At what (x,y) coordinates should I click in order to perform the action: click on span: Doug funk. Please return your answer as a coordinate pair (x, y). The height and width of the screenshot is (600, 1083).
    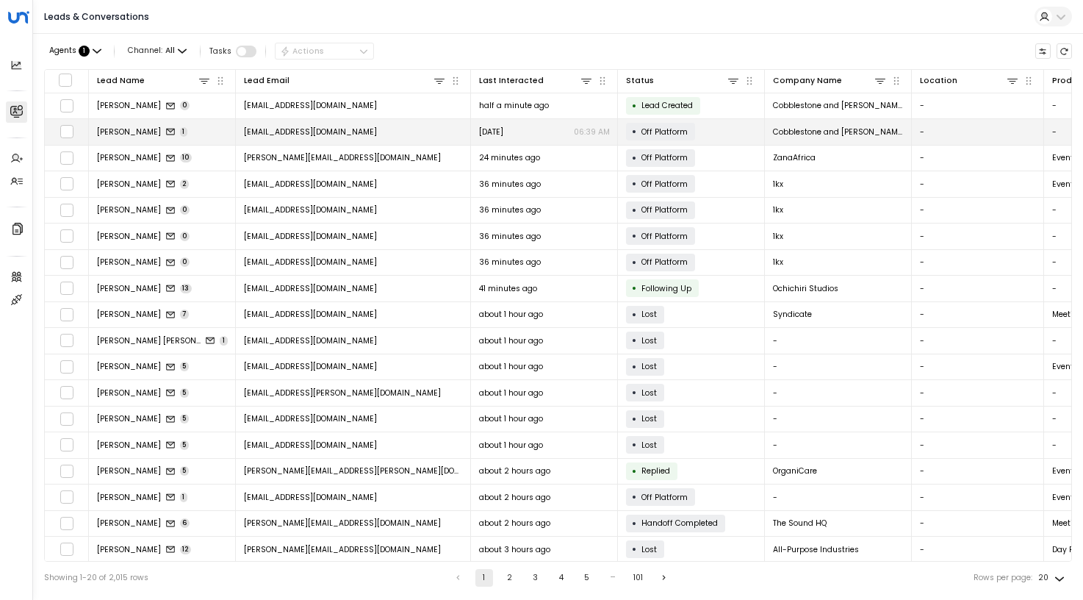
    Looking at the image, I should click on (129, 445).